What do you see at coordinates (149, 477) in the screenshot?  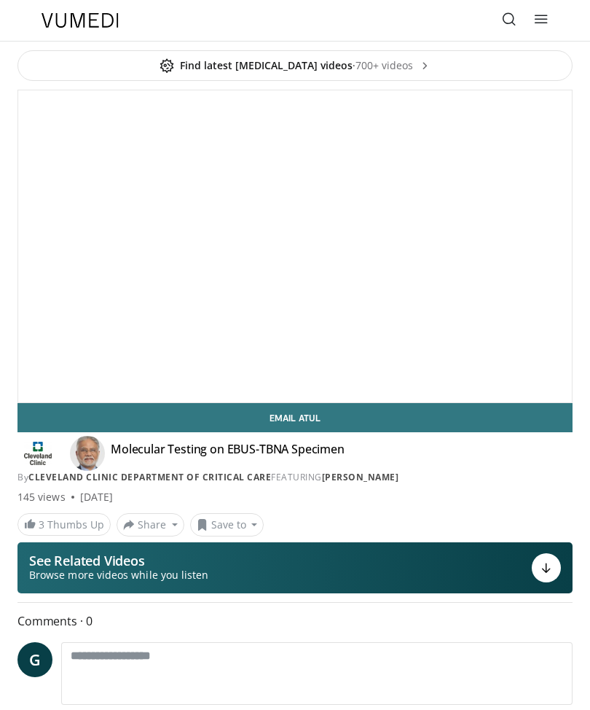 I see `a: Cleveland Clinic Department of Critical Care` at bounding box center [149, 477].